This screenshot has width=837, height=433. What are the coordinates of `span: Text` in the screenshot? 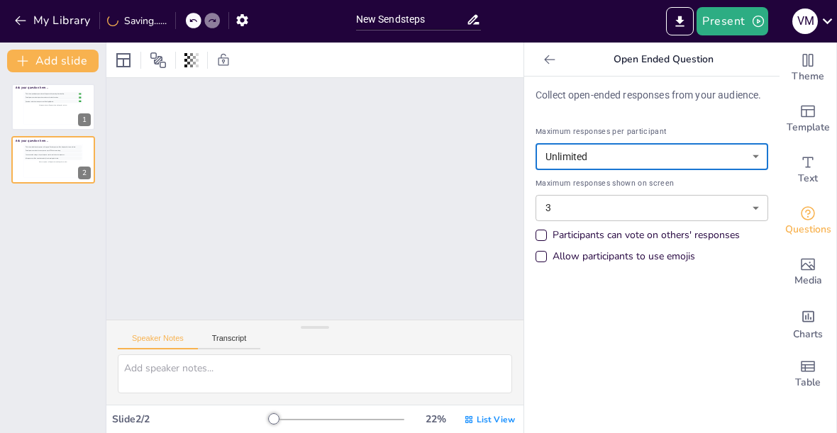 It's located at (808, 179).